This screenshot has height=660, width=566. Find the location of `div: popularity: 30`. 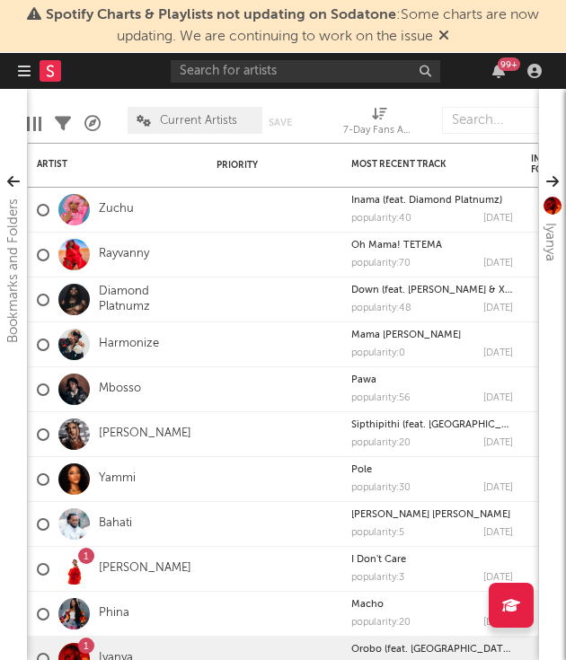

div: popularity: 30 is located at coordinates (381, 488).